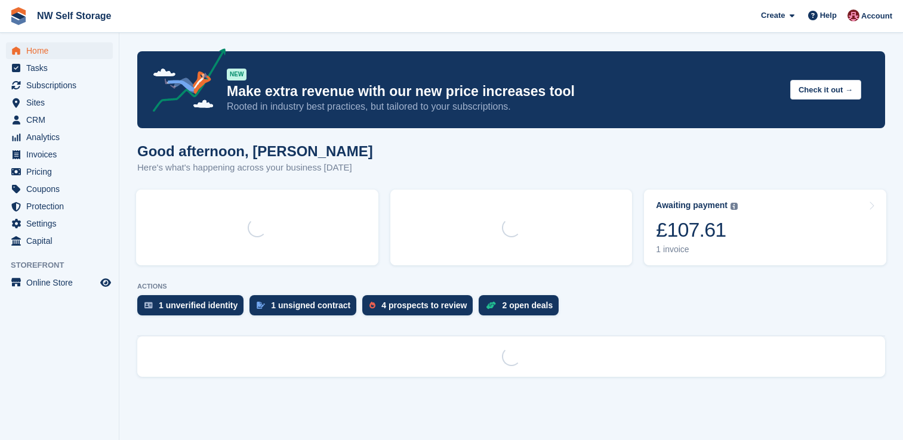 This screenshot has height=440, width=903. I want to click on a: 1 unsigned contract, so click(306, 309).